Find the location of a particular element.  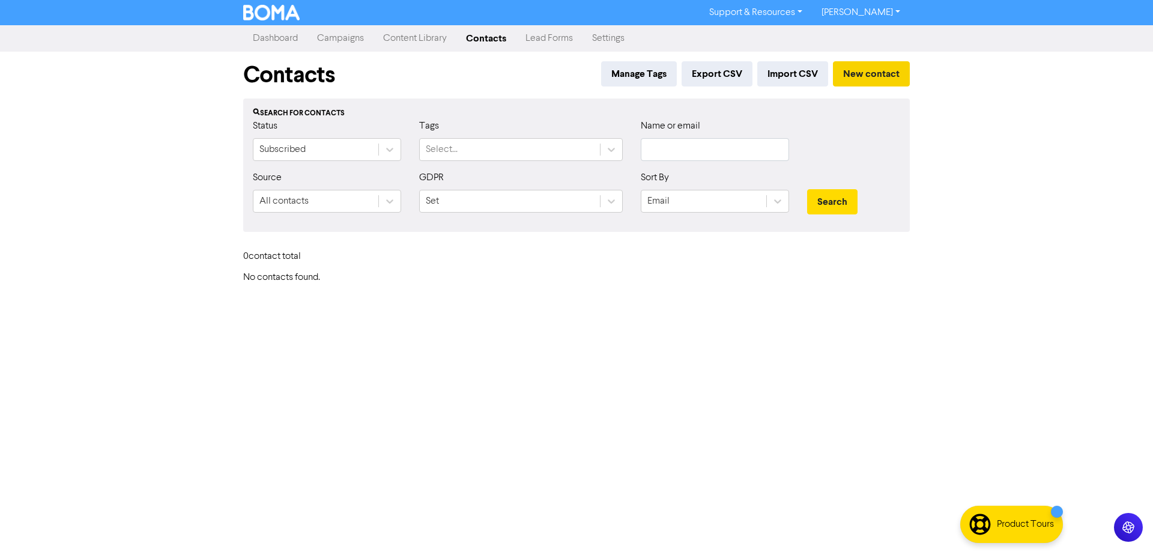

div: Search for contacts is located at coordinates (577, 114).